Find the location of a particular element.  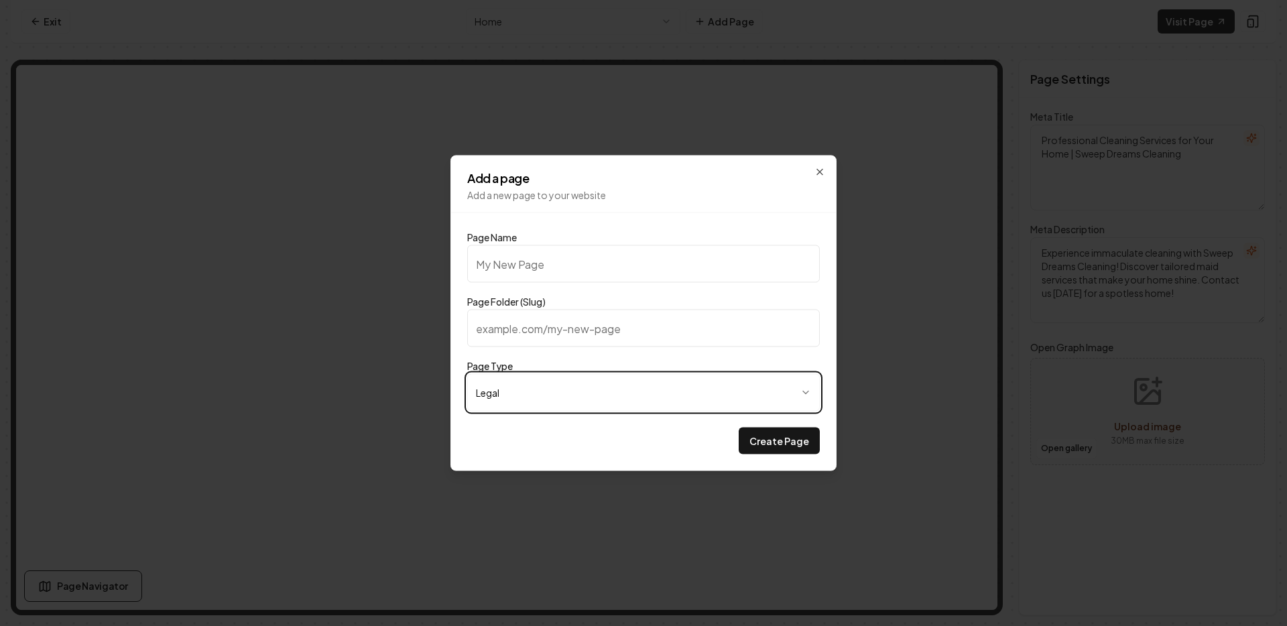

p: Add a new page to your website is located at coordinates (644, 195).